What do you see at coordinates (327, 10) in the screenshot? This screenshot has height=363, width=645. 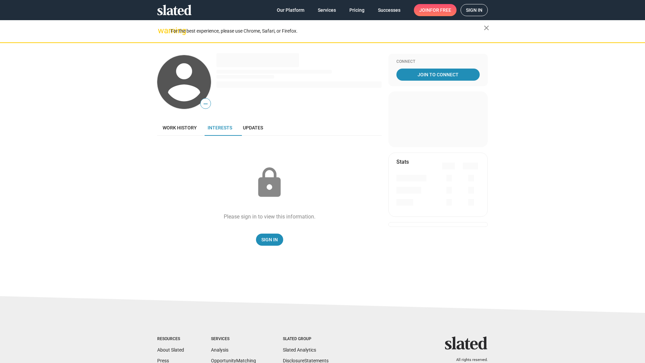 I see `span: Services` at bounding box center [327, 10].